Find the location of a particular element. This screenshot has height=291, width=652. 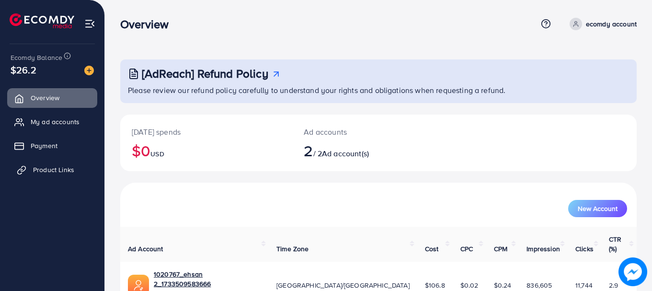

span: Clicks is located at coordinates (584, 249).